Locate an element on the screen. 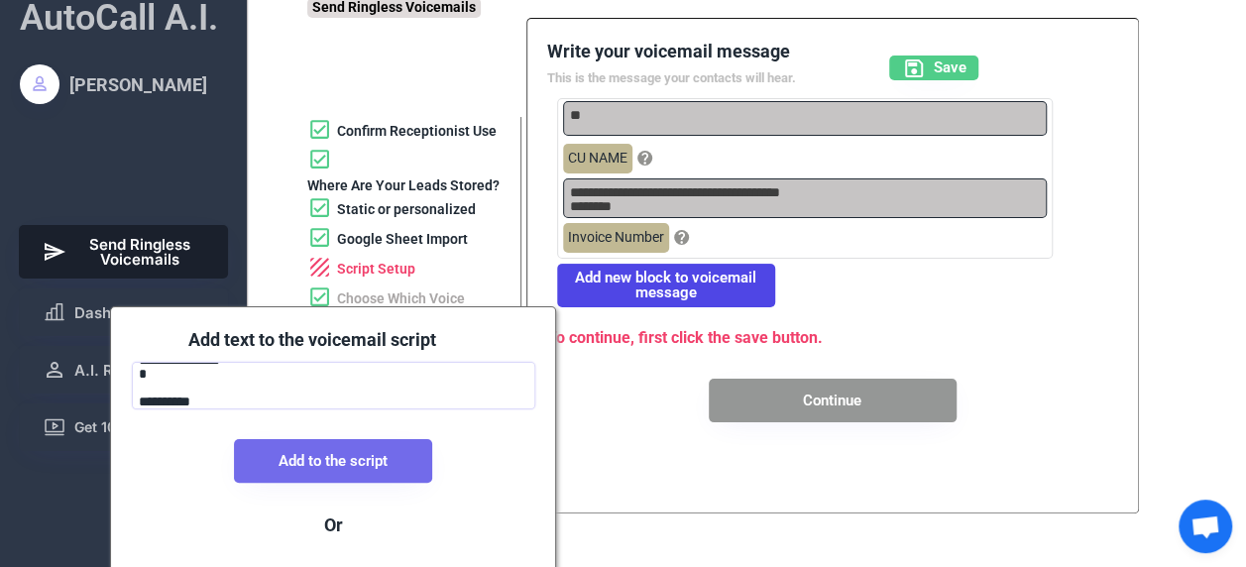  div: Invoice Number is located at coordinates (615, 238).